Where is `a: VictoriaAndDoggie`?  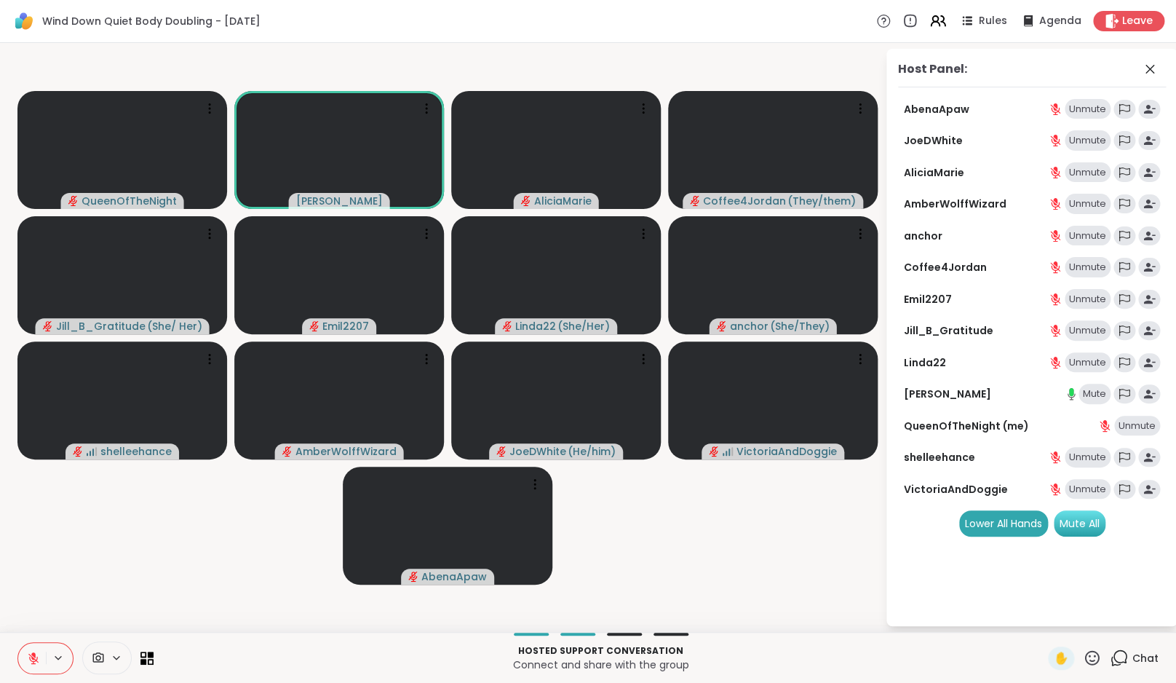
a: VictoriaAndDoggie is located at coordinates (956, 489).